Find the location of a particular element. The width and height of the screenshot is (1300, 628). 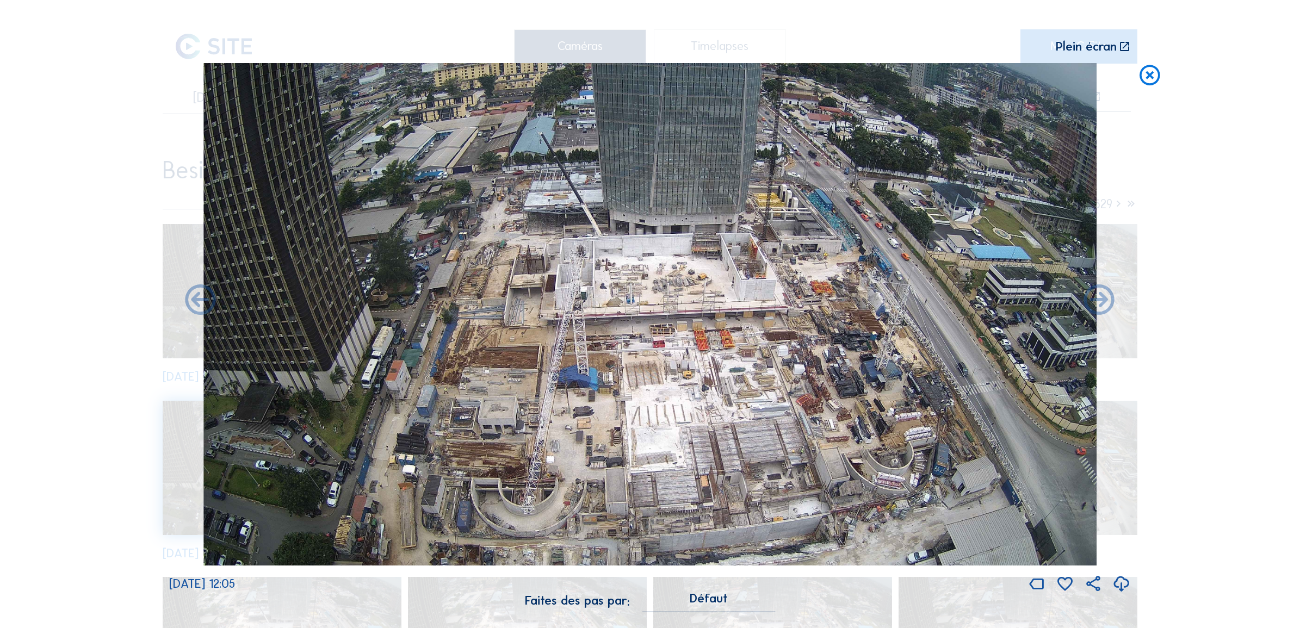

img: Image is located at coordinates (650, 315).